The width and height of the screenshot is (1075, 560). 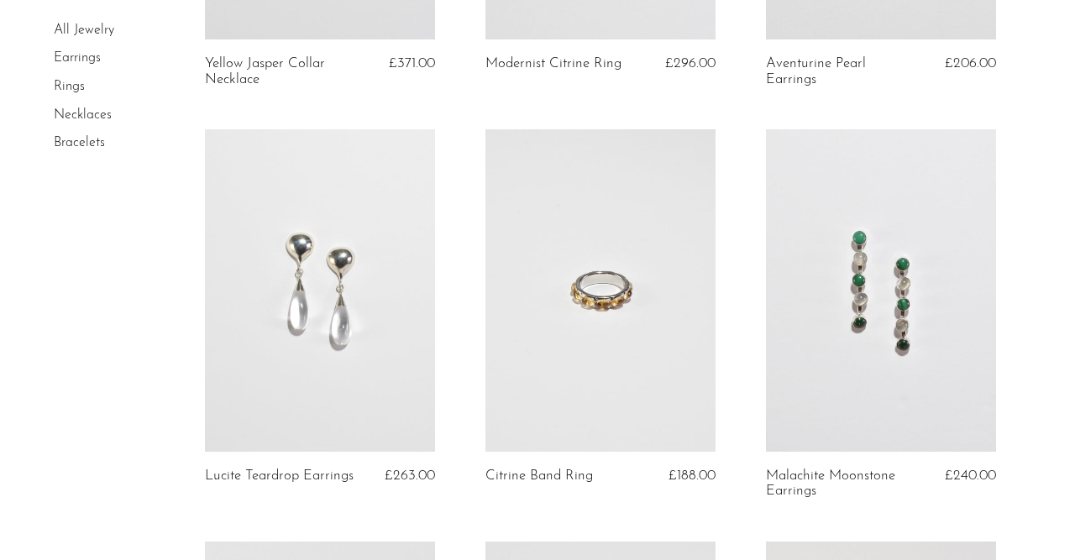 What do you see at coordinates (539, 476) in the screenshot?
I see `a: Citrine Band Ring` at bounding box center [539, 476].